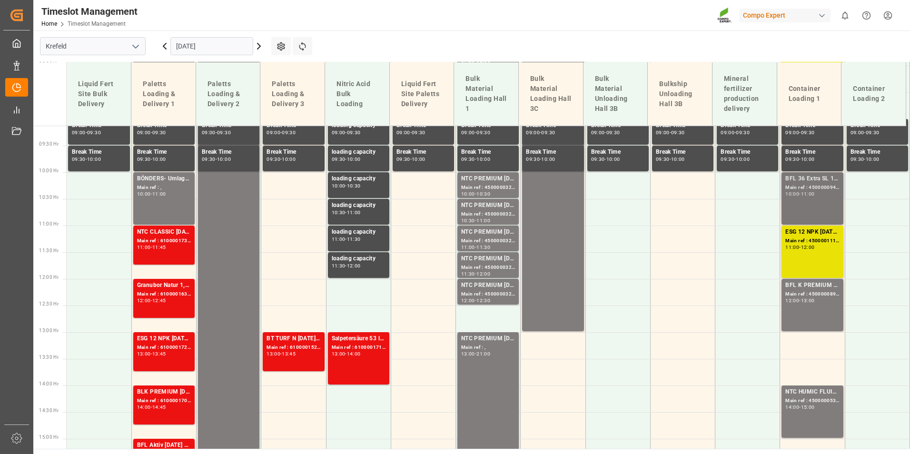 The width and height of the screenshot is (910, 454). What do you see at coordinates (488, 347) in the screenshot?
I see `div: Main ref : ,` at bounding box center [488, 347].